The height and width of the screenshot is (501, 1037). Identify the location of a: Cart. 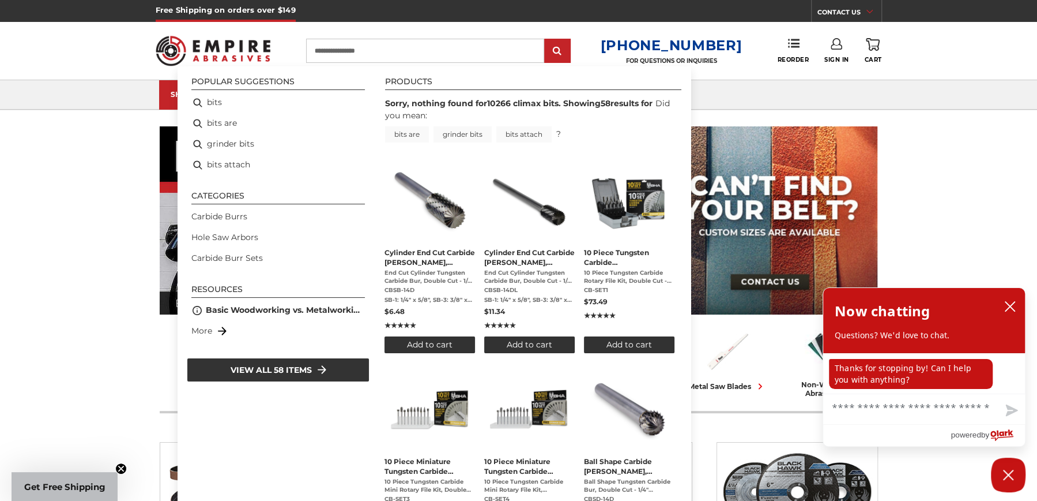
(873, 51).